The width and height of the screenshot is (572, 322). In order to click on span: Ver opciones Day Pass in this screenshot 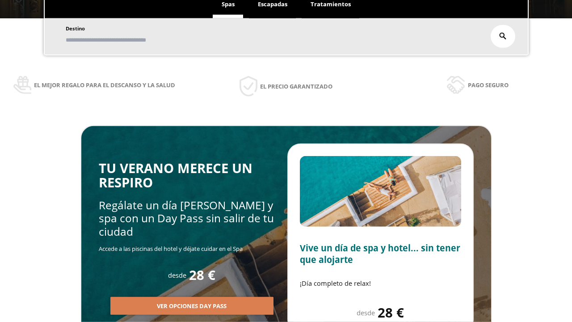, I will do `click(192, 306)`.